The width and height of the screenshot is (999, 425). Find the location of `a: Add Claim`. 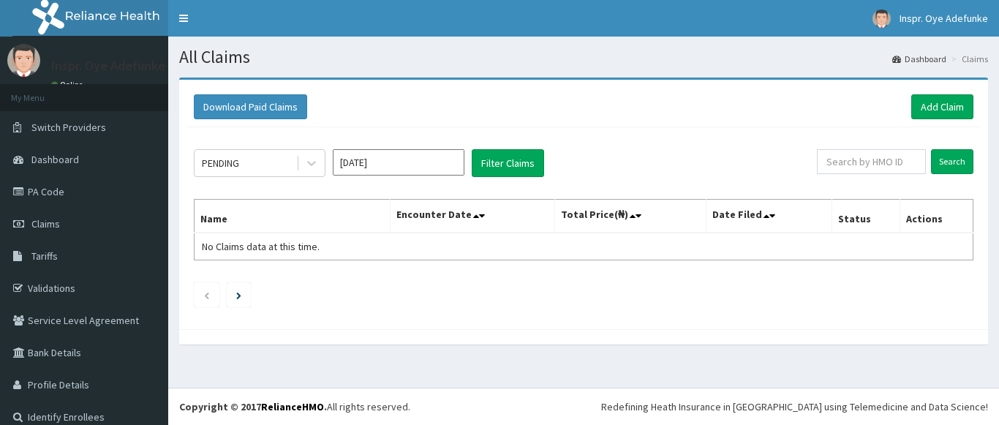

a: Add Claim is located at coordinates (942, 107).